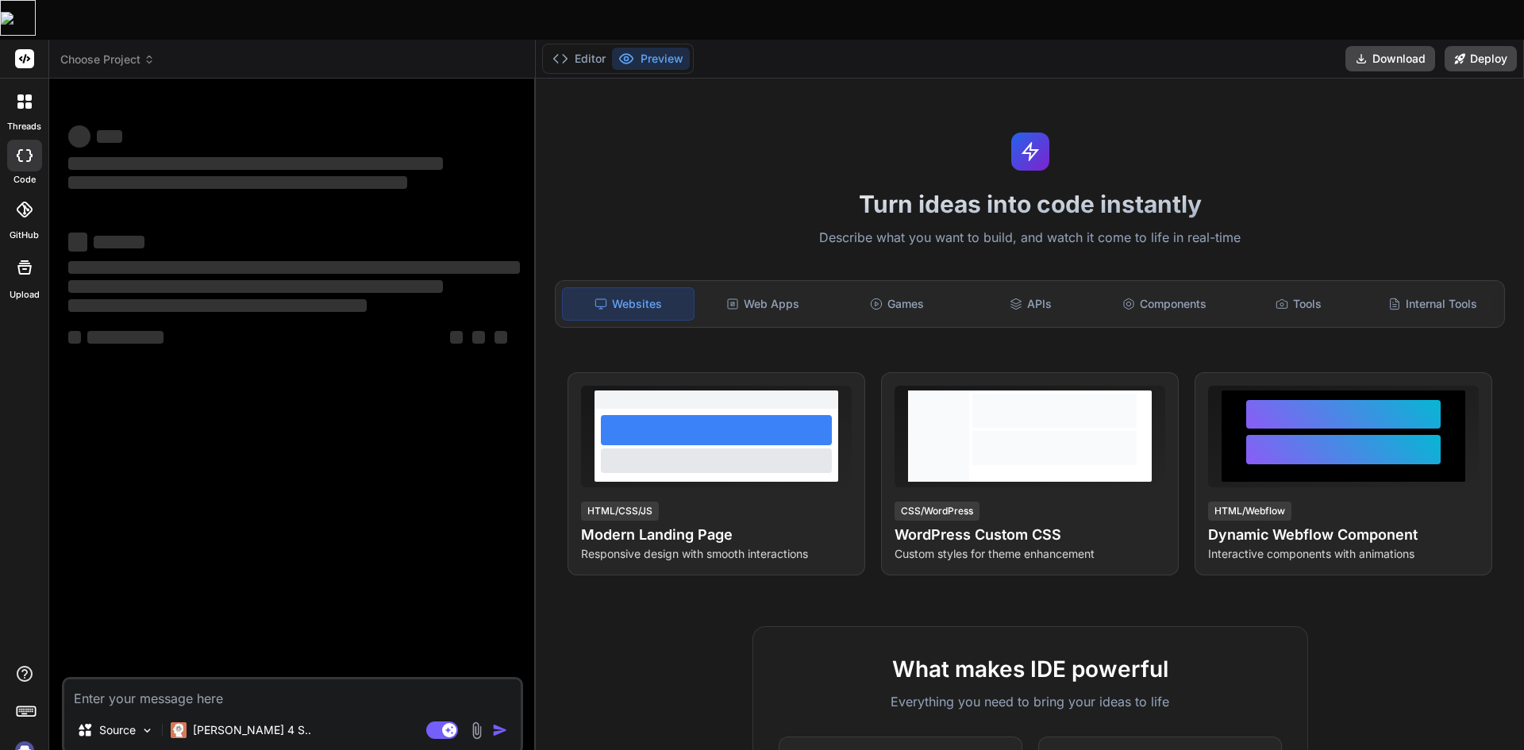 The height and width of the screenshot is (750, 1524). Describe the element at coordinates (1343, 554) in the screenshot. I see `p: Interactive components with animations` at that location.